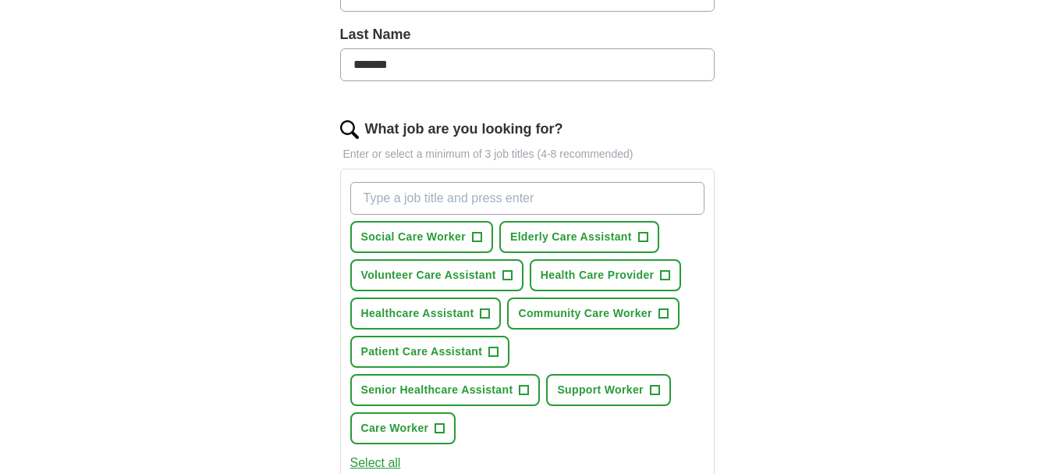  I want to click on button: Healthcare Assistant, so click(426, 313).